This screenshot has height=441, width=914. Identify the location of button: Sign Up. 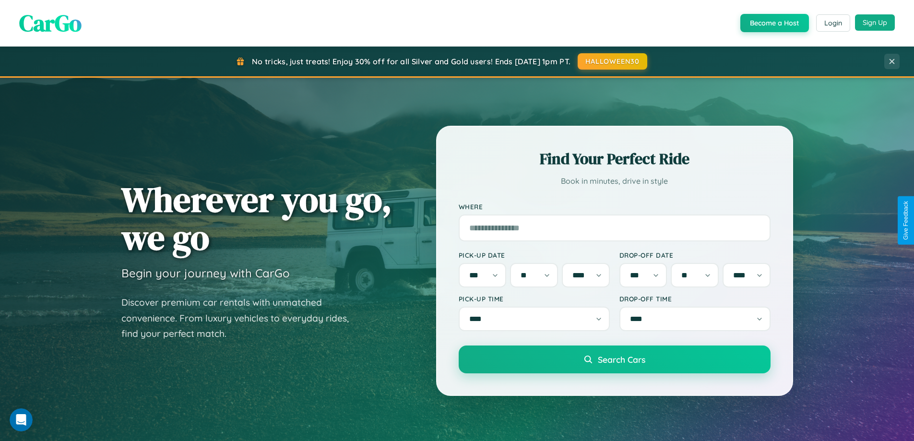
(875, 23).